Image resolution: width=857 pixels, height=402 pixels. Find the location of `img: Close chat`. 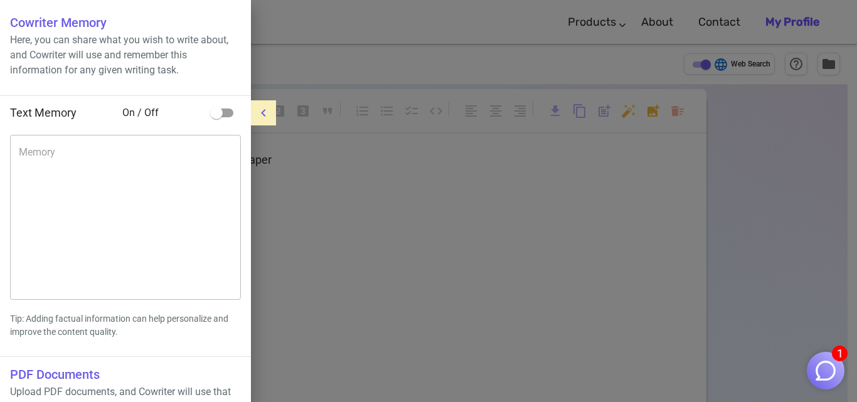

img: Close chat is located at coordinates (825, 371).